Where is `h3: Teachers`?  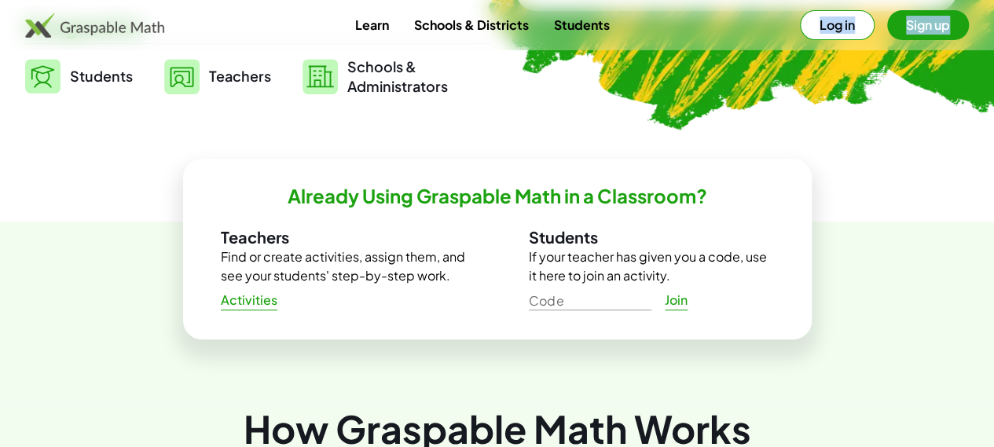
h3: Teachers is located at coordinates (343, 237).